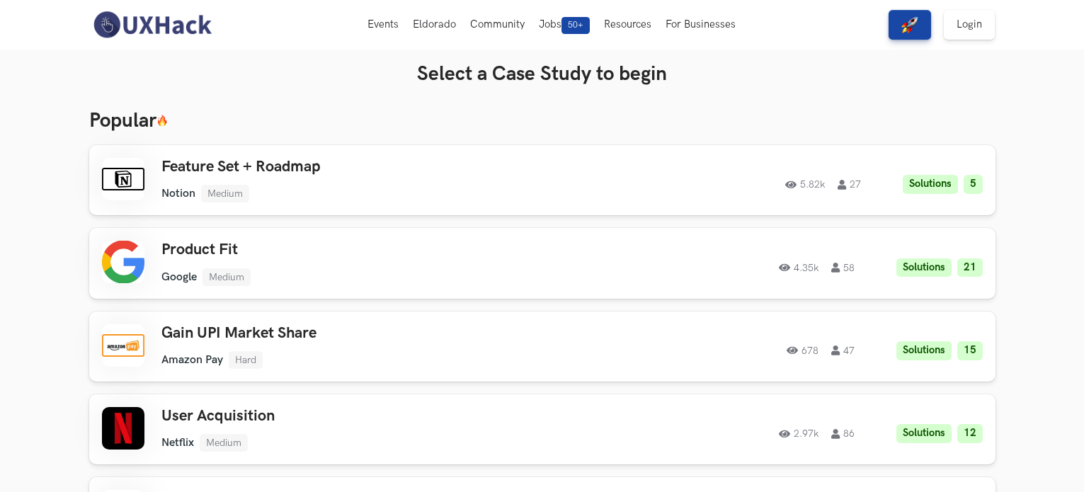 This screenshot has height=492, width=1084. Describe the element at coordinates (542, 429) in the screenshot. I see `a: User AcquisitionNetflixMedium2.97k86Solutions12` at that location.